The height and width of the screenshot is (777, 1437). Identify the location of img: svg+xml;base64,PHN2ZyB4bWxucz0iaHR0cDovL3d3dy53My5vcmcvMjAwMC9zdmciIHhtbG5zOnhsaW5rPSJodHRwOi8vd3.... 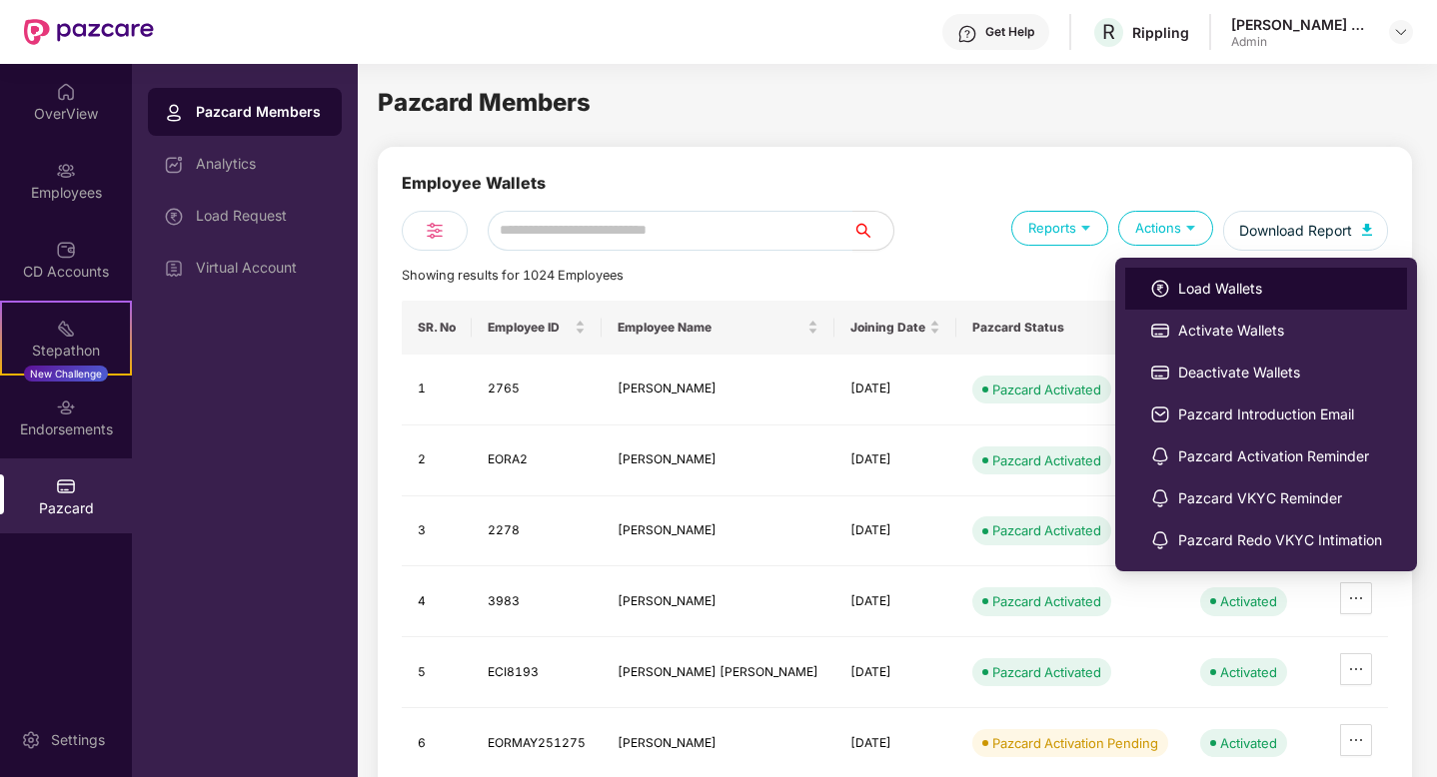
(1367, 230).